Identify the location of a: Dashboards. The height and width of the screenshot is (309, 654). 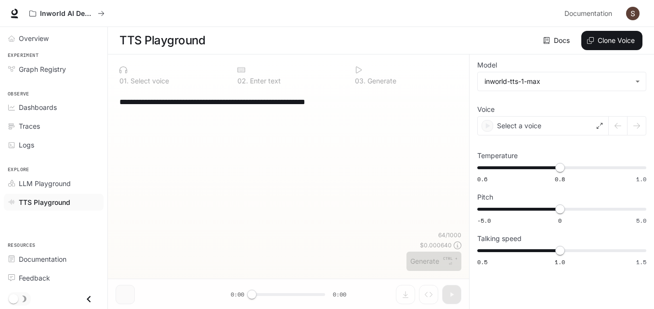
(53, 107).